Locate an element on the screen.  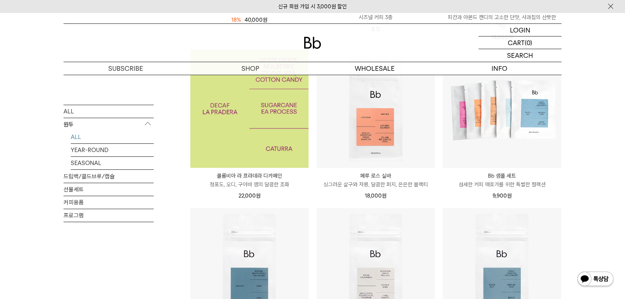
p: 페루 로스 실바 is located at coordinates (376, 176).